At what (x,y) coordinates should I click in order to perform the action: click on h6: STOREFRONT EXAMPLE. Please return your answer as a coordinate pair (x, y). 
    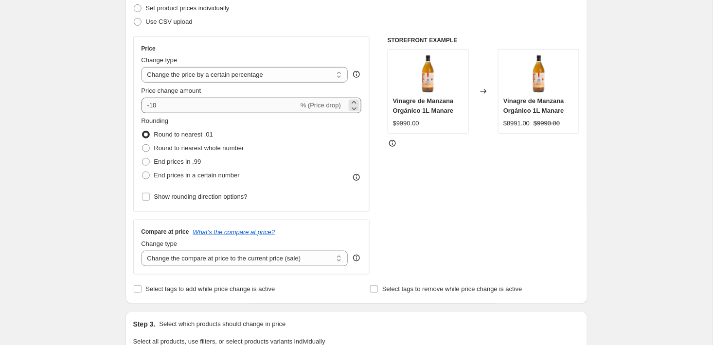
    Looking at the image, I should click on (483, 40).